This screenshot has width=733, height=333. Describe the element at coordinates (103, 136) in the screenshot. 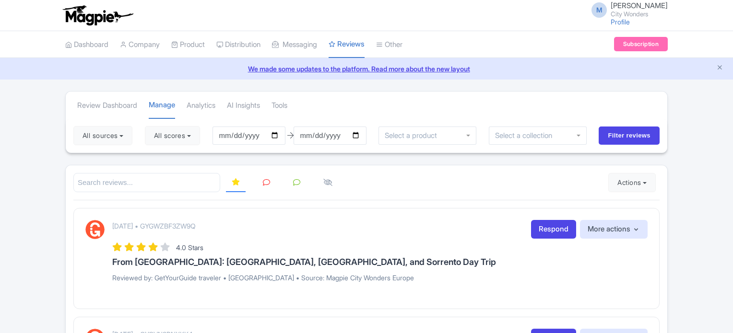

I see `button: All sources` at that location.